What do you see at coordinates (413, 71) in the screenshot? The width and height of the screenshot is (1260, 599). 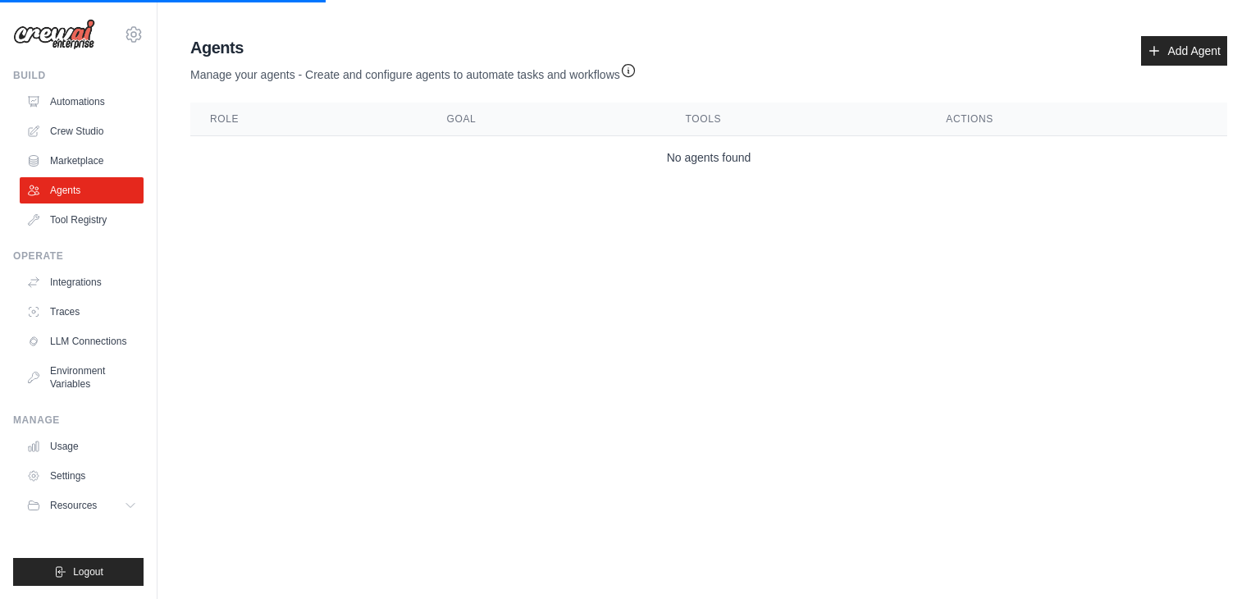 I see `p: Manage your agents - Create and configure agents to automate tasks and workflows` at bounding box center [413, 71].